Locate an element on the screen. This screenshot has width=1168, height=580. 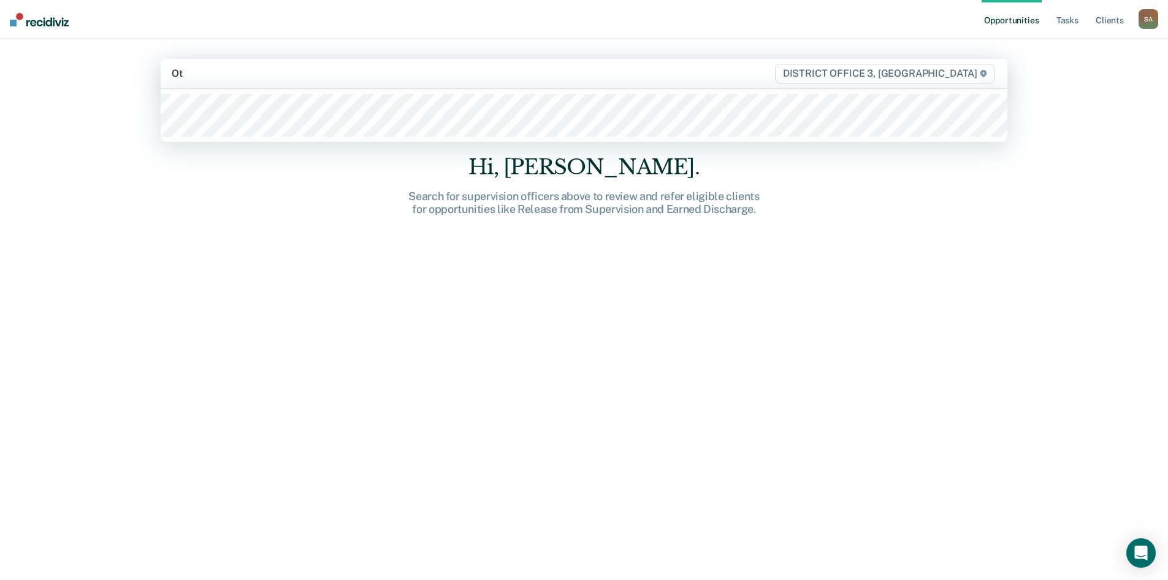
img: Recidiviz is located at coordinates (39, 20).